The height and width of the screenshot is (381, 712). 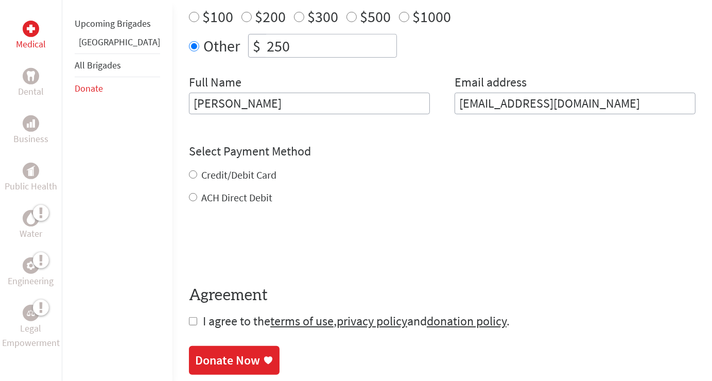 I want to click on div: Public Health, so click(x=31, y=171).